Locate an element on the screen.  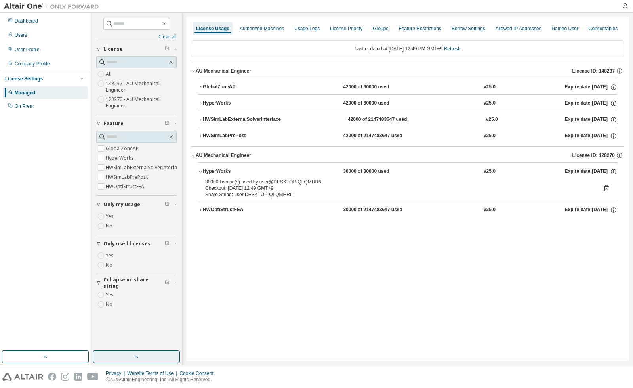
div: 30000 license(s) used by user@DESKTOP-QLQMHR6 is located at coordinates (398, 182).